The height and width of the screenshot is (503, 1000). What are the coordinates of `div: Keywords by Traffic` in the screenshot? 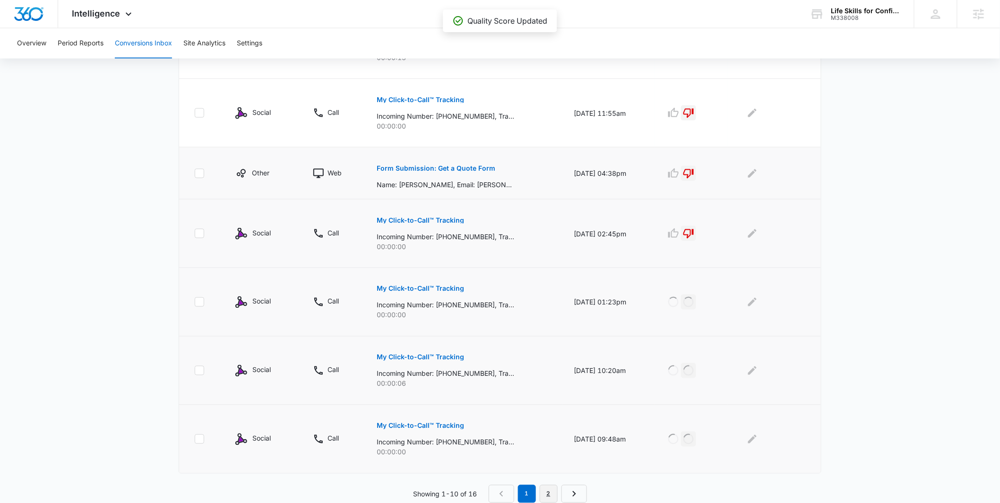 It's located at (132, 59).